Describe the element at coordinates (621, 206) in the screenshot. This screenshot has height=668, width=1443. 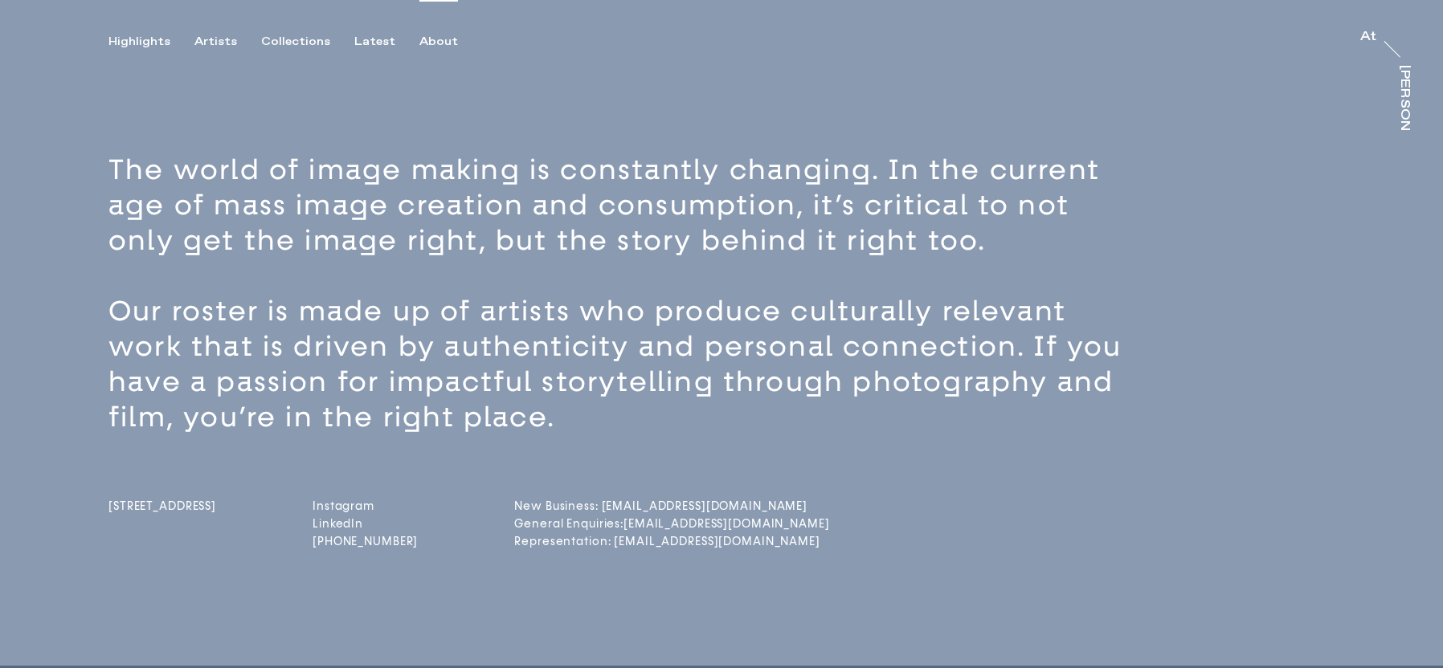
I see `p: The world of image making is constantly changing. In the current age of mass image creation and c...` at that location.